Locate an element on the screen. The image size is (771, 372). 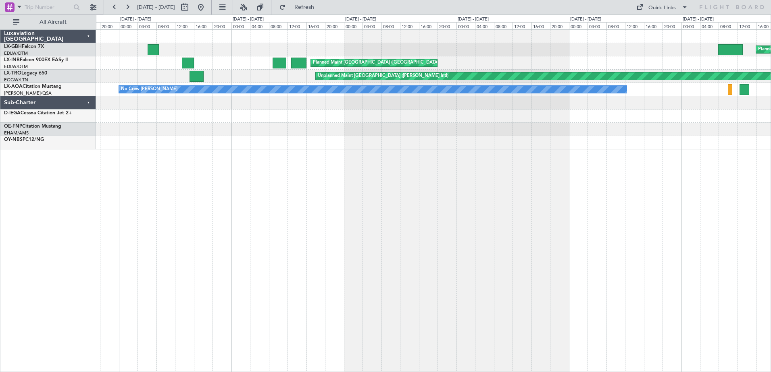
span: D-IEGA is located at coordinates (12, 113).